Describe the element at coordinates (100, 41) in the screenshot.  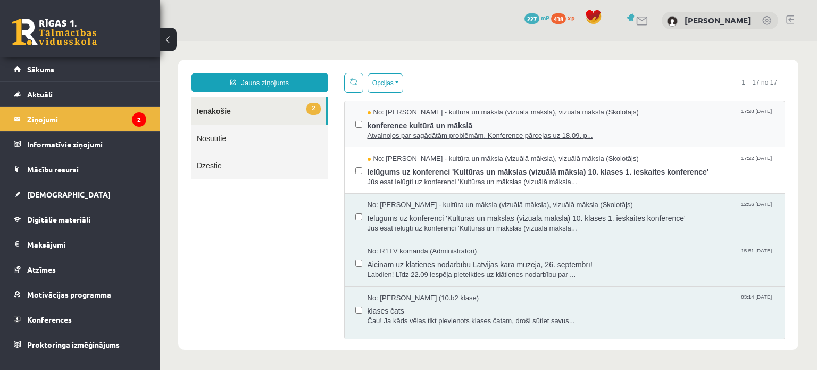
I see `a: Jauns ziņojums` at that location.